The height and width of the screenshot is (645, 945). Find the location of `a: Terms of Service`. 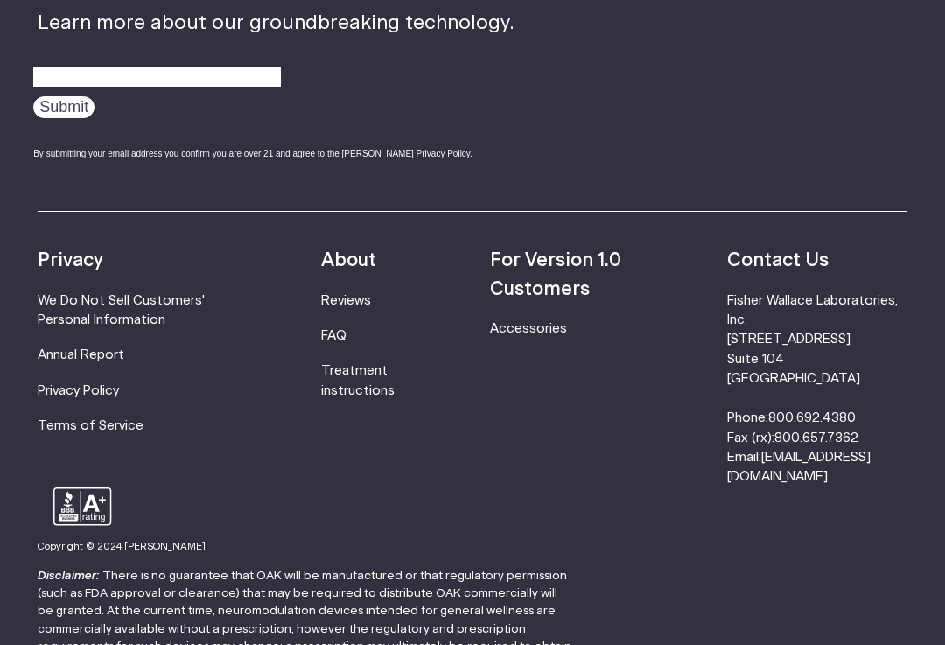

a: Terms of Service is located at coordinates (90, 425).